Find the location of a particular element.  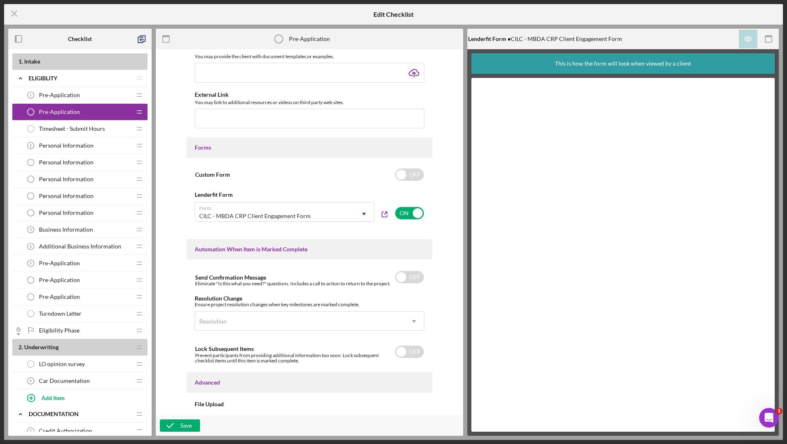

label: Custom Form is located at coordinates (212, 174).